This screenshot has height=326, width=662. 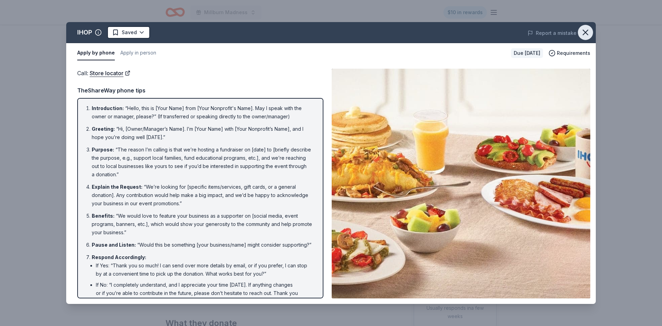 What do you see at coordinates (129, 32) in the screenshot?
I see `span: Saved` at bounding box center [129, 32].